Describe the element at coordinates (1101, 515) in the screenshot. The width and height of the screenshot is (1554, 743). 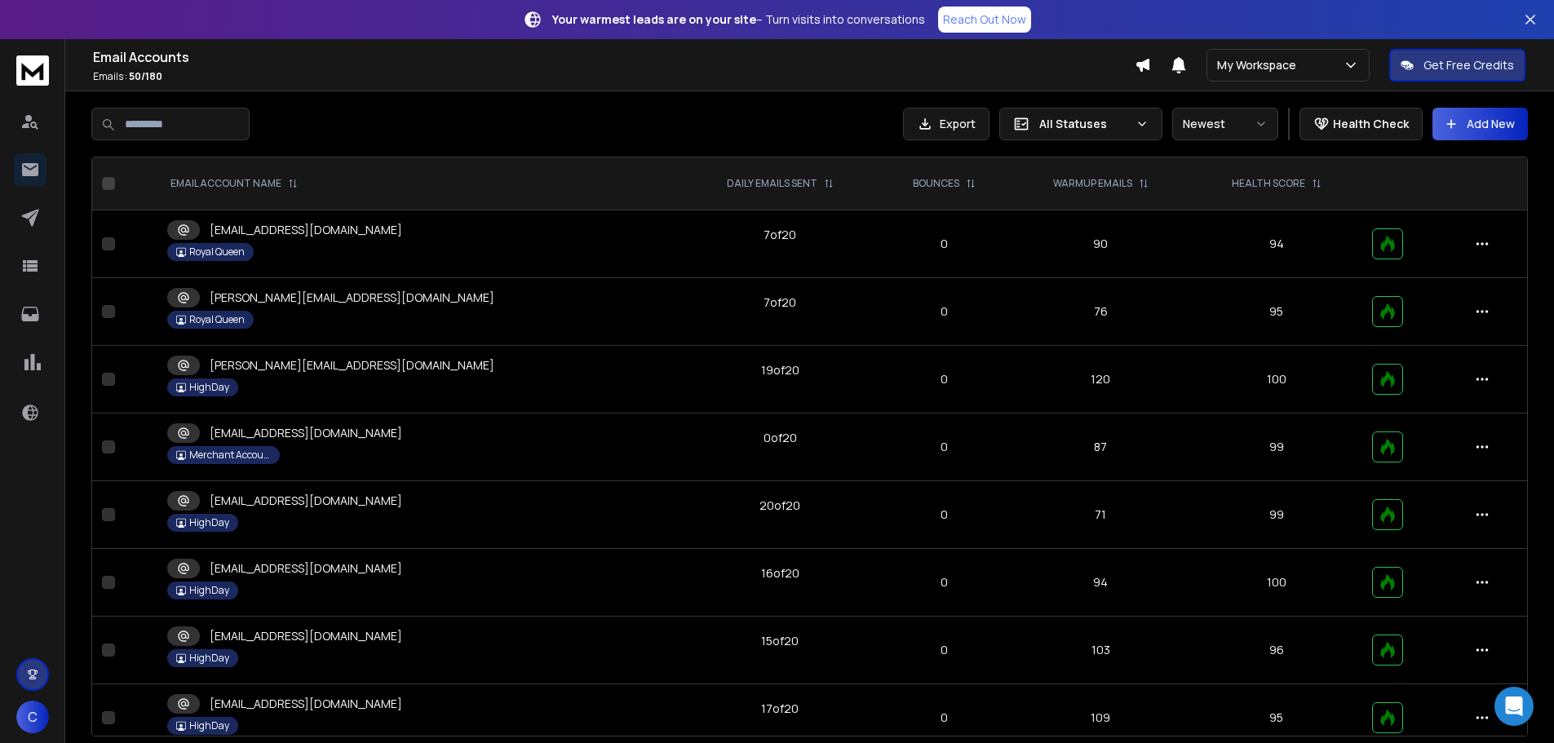
I see `td: 71` at that location.